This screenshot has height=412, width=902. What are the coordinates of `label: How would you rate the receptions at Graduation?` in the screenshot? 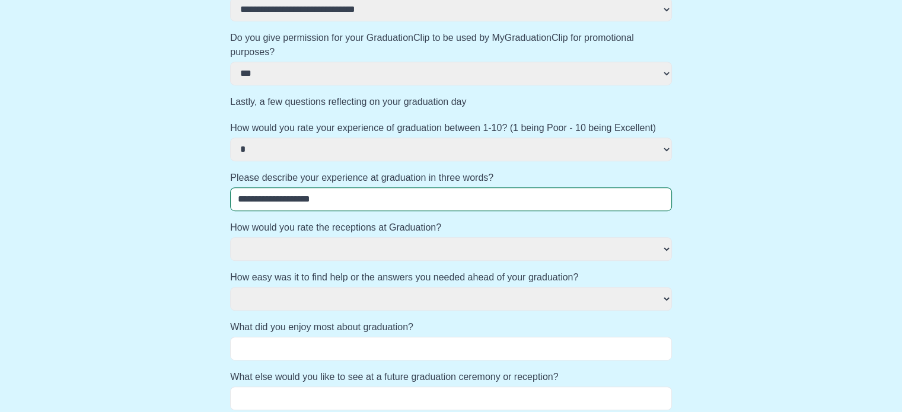 It's located at (451, 228).